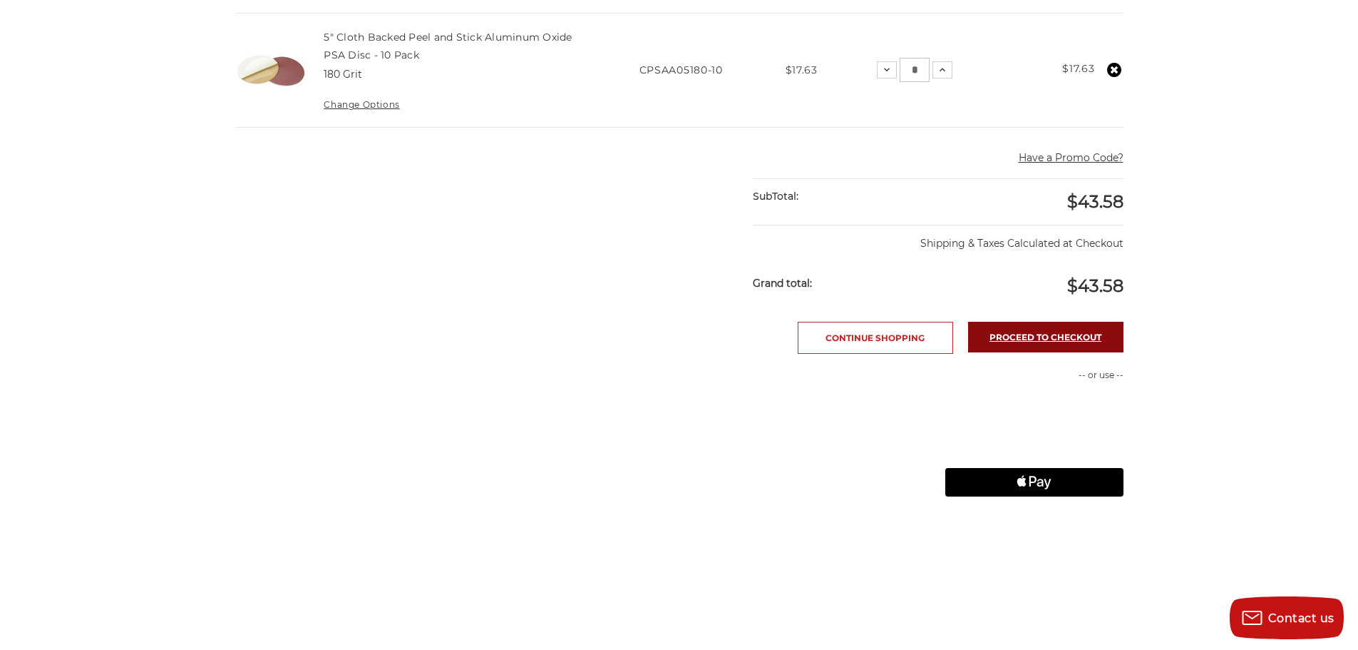 This screenshot has height=650, width=1358. I want to click on strong: Grand total:, so click(782, 283).